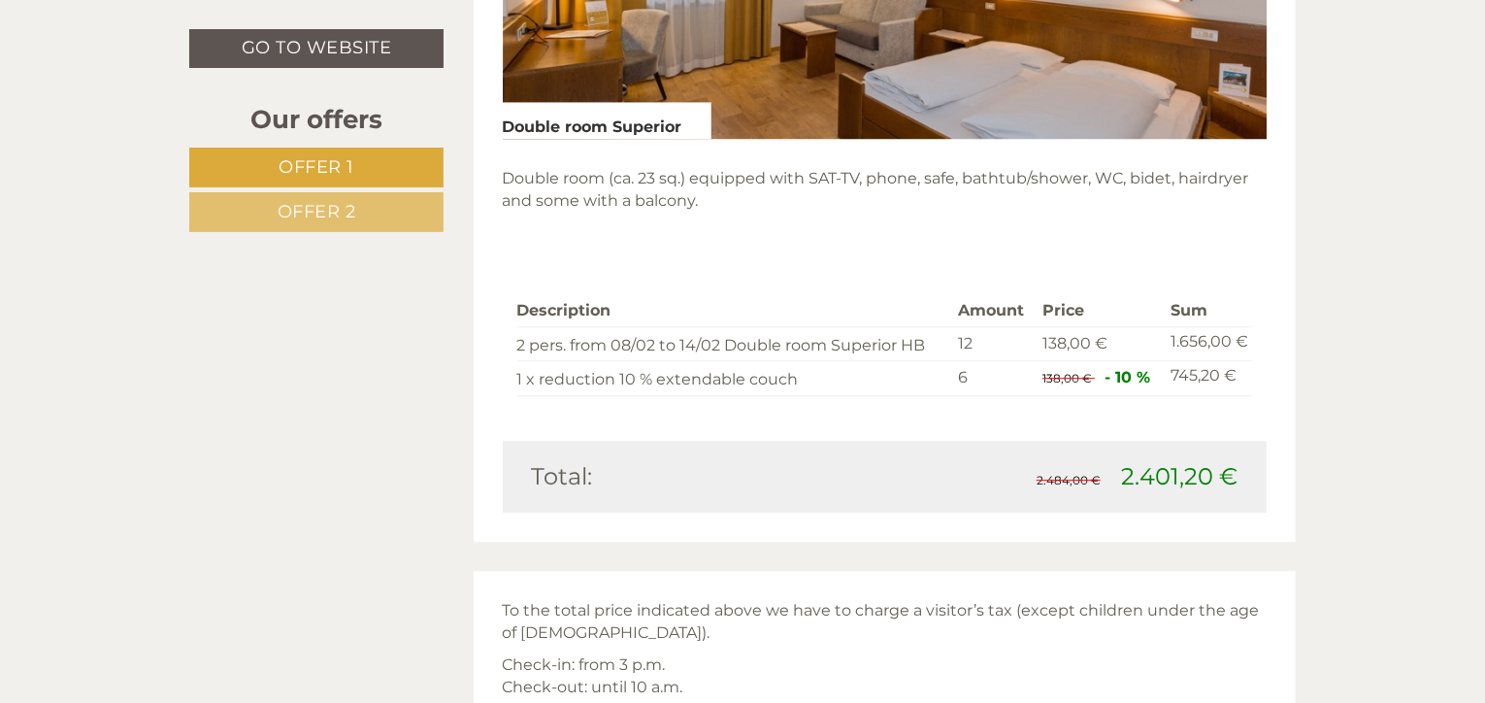 The image size is (1485, 703). What do you see at coordinates (734, 311) in the screenshot?
I see `th: Description` at bounding box center [734, 311].